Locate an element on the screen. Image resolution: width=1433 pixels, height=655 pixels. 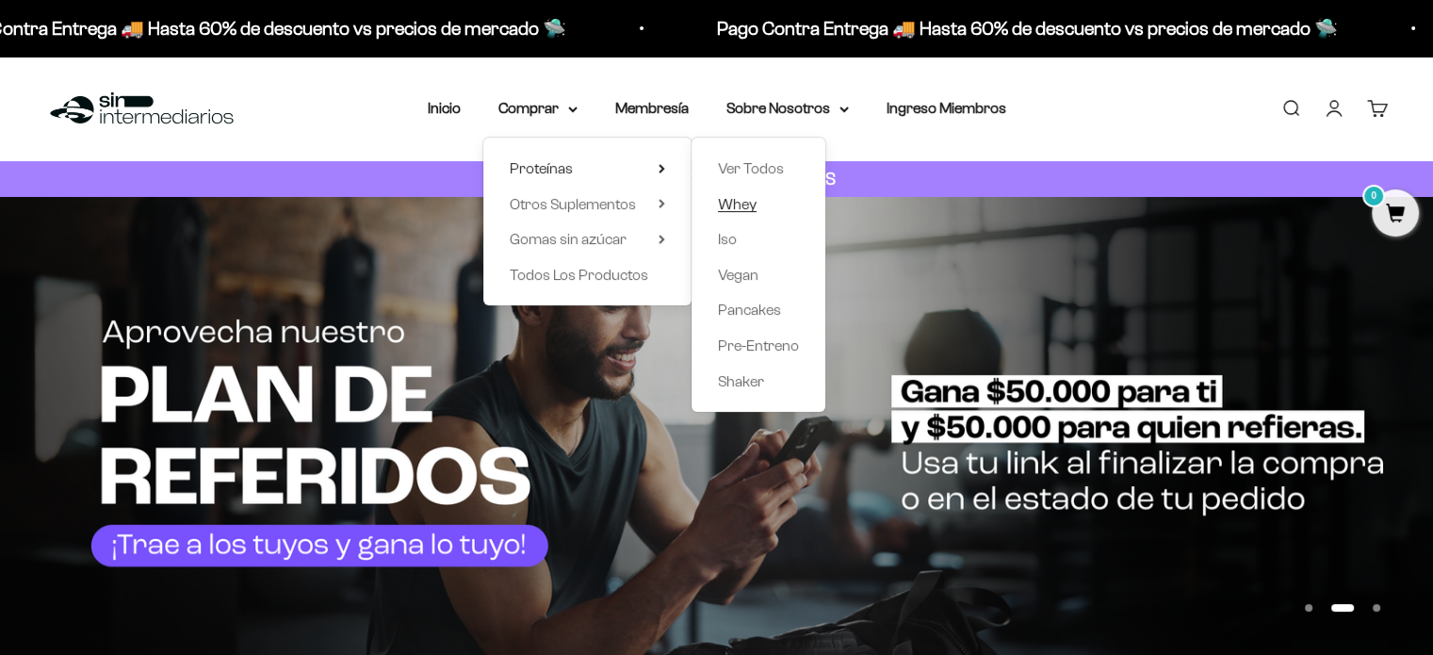
a: Shaker is located at coordinates (758, 381).